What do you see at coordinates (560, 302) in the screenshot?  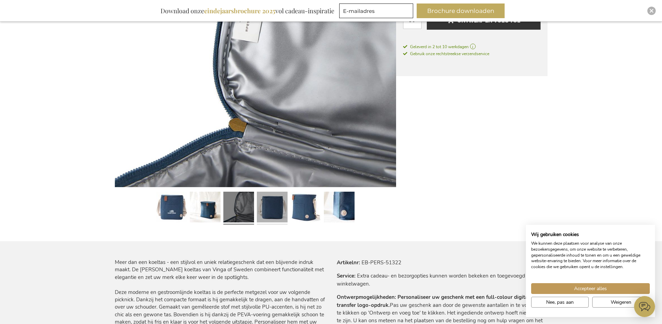 I see `button: Pas cookie voorkeuren aan` at bounding box center [560, 302].